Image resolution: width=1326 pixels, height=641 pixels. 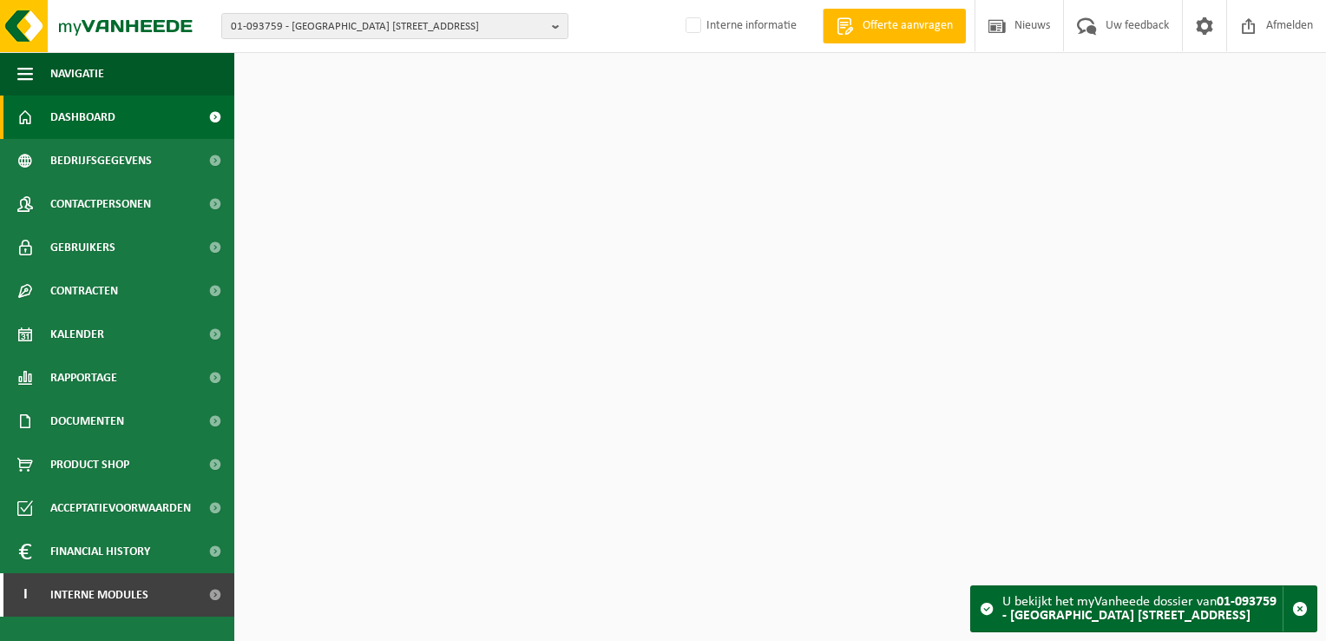 I want to click on span: Dashboard, so click(x=82, y=117).